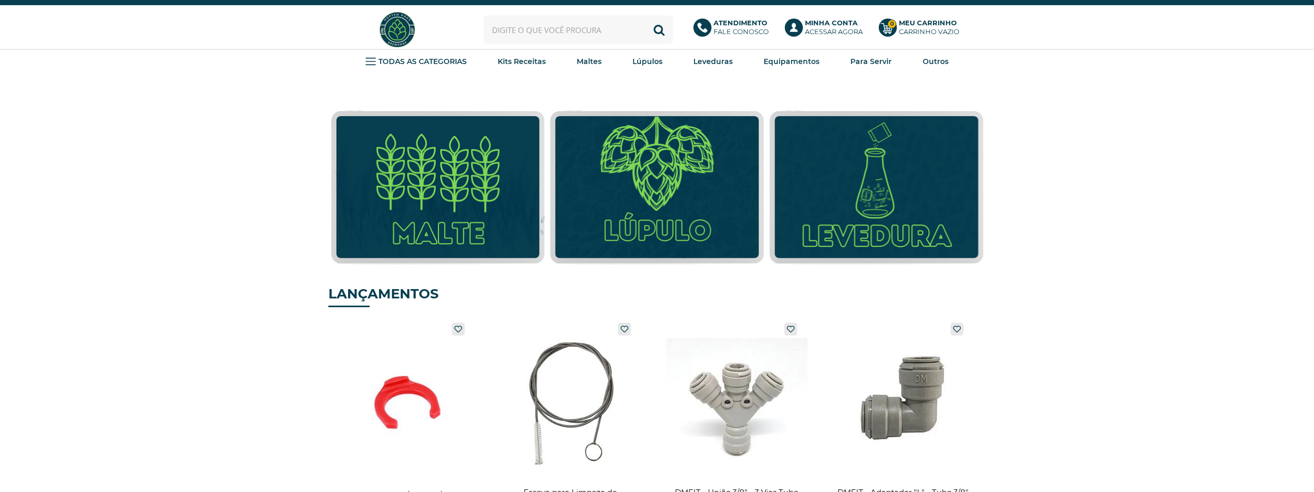 This screenshot has width=1314, height=492. What do you see at coordinates (713, 61) in the screenshot?
I see `strong: Leveduras` at bounding box center [713, 61].